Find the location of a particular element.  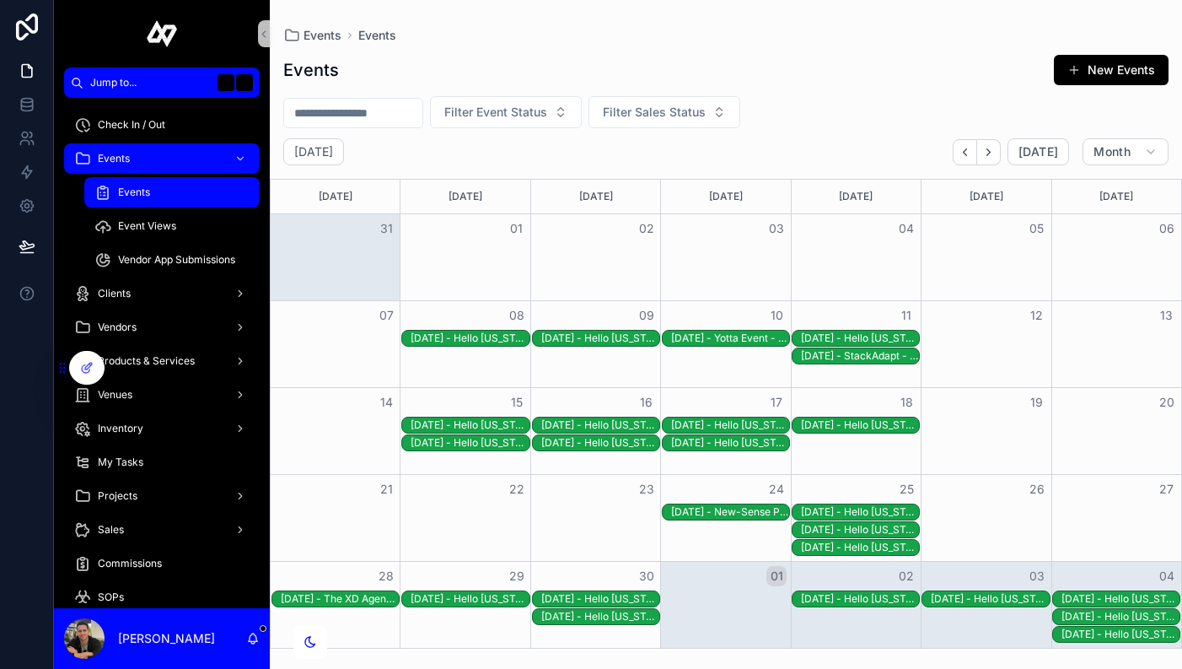

span: SOPs is located at coordinates (110, 597).